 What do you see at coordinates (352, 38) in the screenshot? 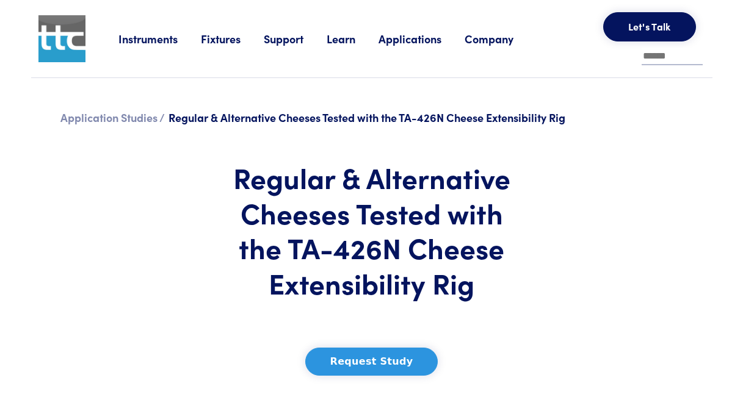
I see `a: Learn` at bounding box center [352, 38].